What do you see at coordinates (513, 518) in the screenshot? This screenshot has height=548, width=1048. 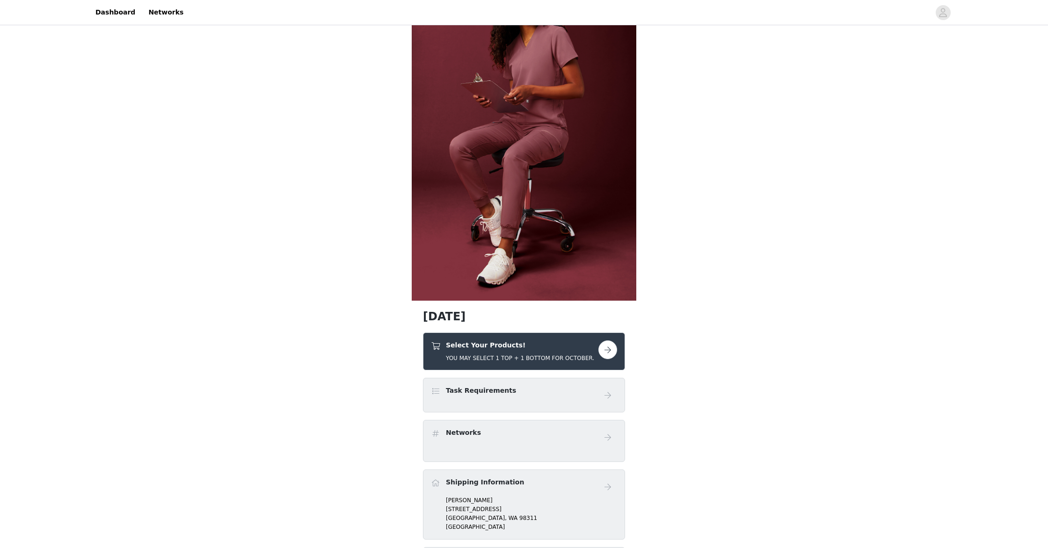 I see `span: WA` at bounding box center [513, 518].